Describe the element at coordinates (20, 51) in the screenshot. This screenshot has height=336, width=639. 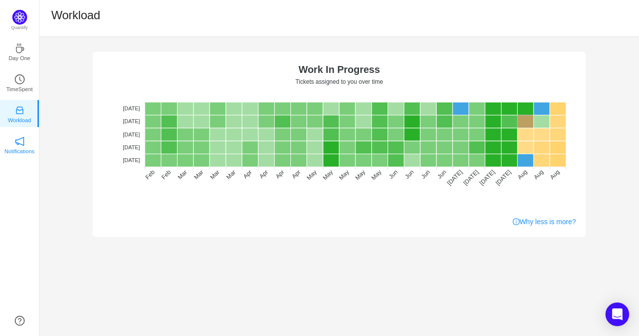
I see `a: icon: coffeeDay One` at that location.